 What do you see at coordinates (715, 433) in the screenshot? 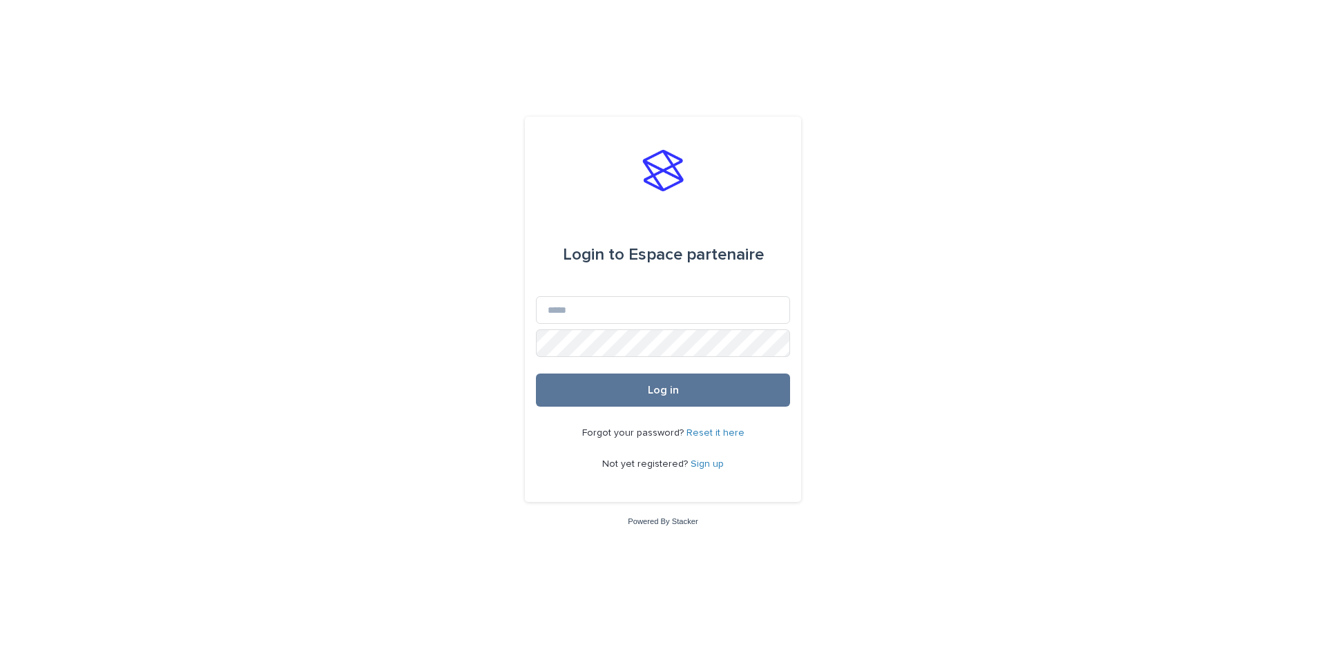
I see `a: Reset it here` at bounding box center [715, 433].